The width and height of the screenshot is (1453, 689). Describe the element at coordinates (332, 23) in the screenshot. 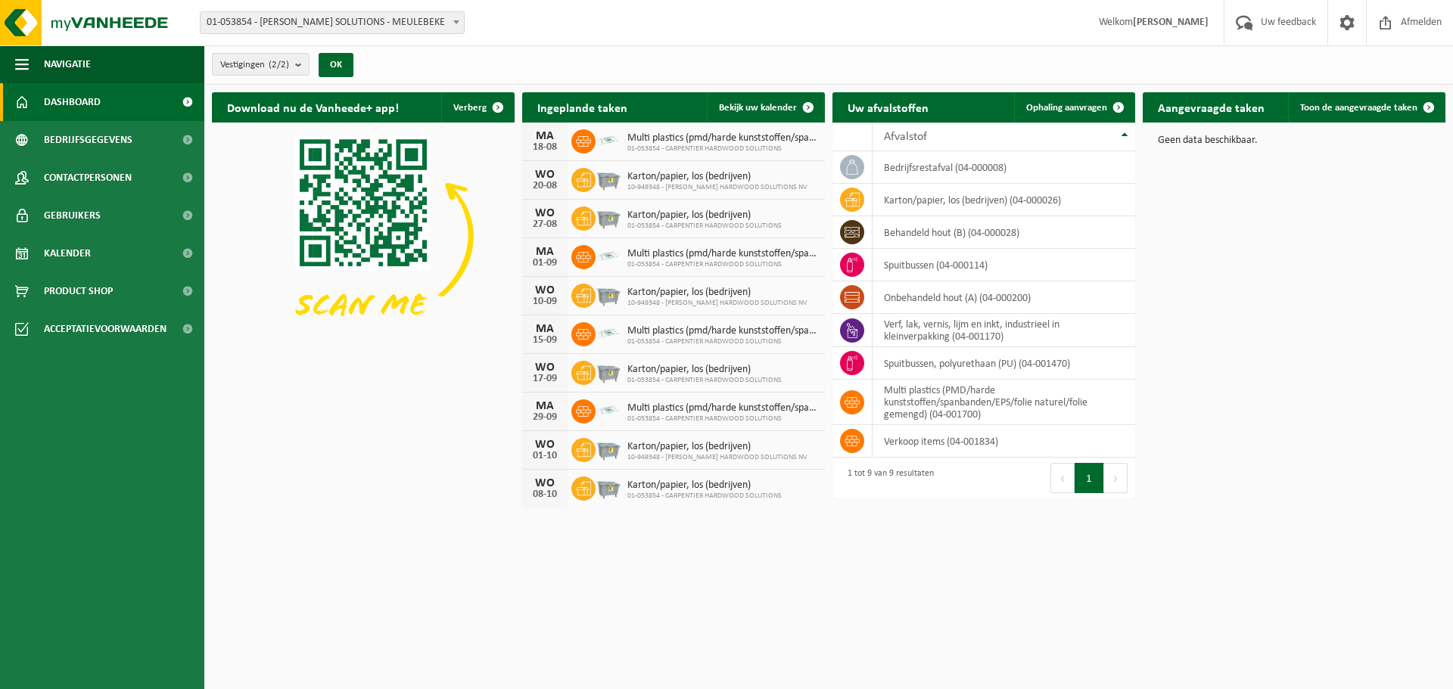

I see `span: 01-053854 - CARPENTIER HARDWOOD SOLUTIONS - MEULEBEKE` at that location.